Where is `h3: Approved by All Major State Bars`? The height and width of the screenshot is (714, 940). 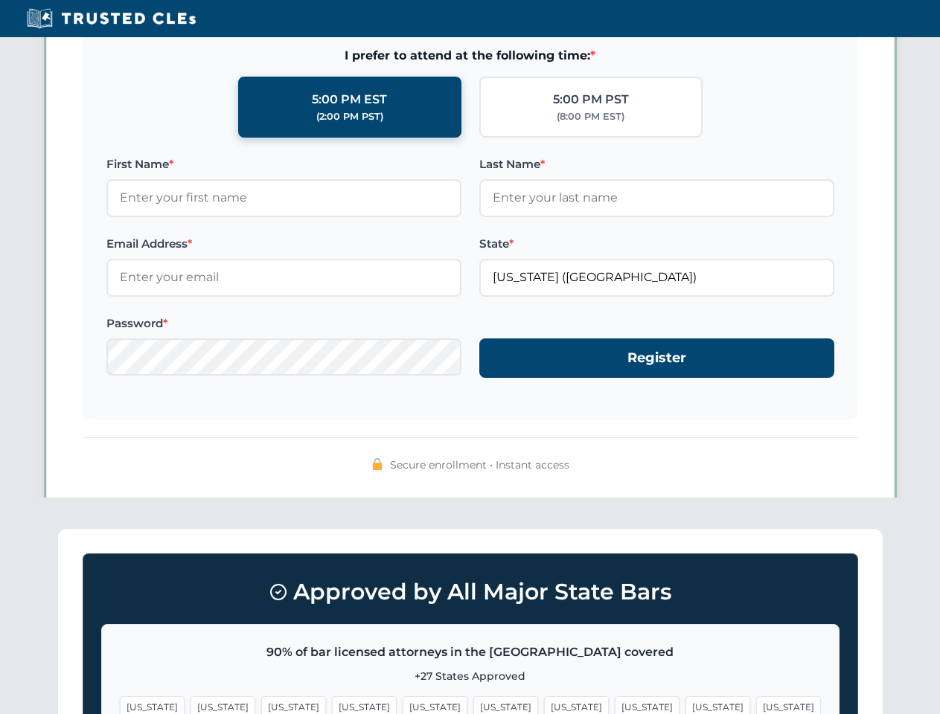
h3: Approved by All Major State Bars is located at coordinates (470, 592).